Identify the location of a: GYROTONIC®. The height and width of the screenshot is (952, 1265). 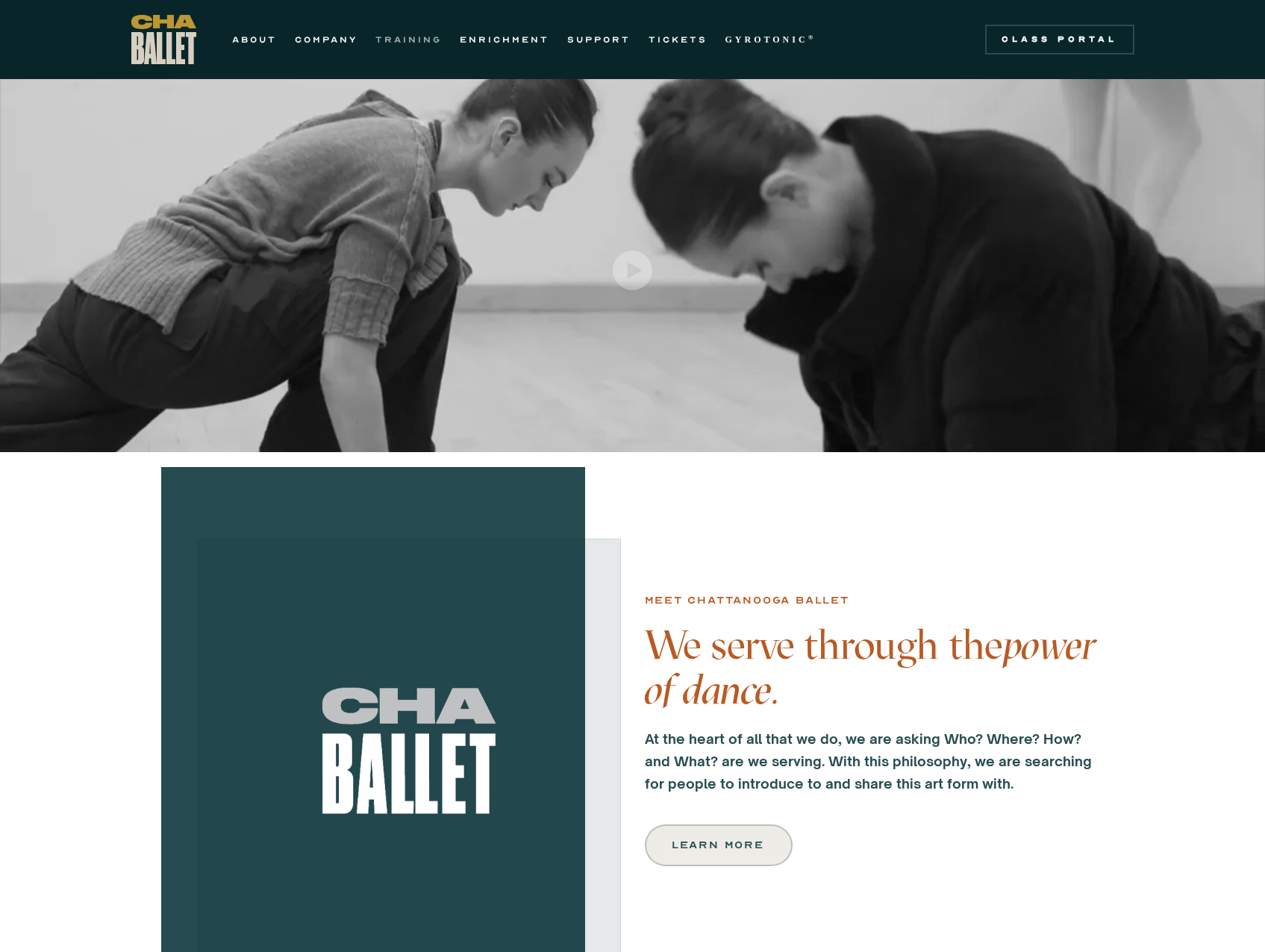
(771, 39).